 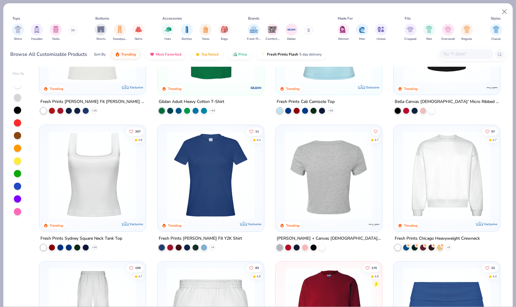 I want to click on span: Men, so click(x=362, y=39).